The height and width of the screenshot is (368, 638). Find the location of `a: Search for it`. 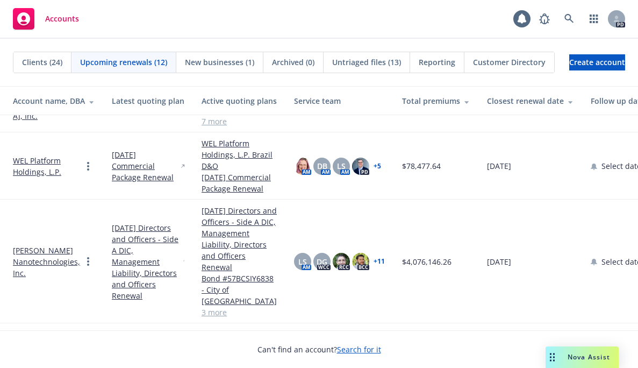

a: Search for it is located at coordinates (359, 349).